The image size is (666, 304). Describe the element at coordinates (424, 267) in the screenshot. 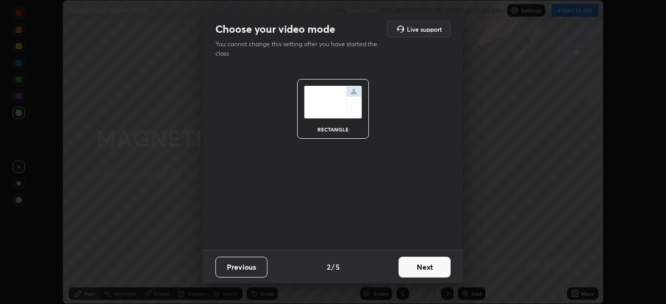

I see `button: Next` at that location.